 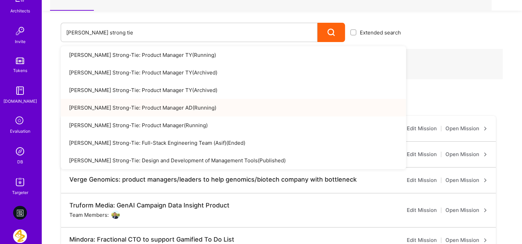 What do you see at coordinates (20, 41) in the screenshot?
I see `div: Invite` at bounding box center [20, 41].